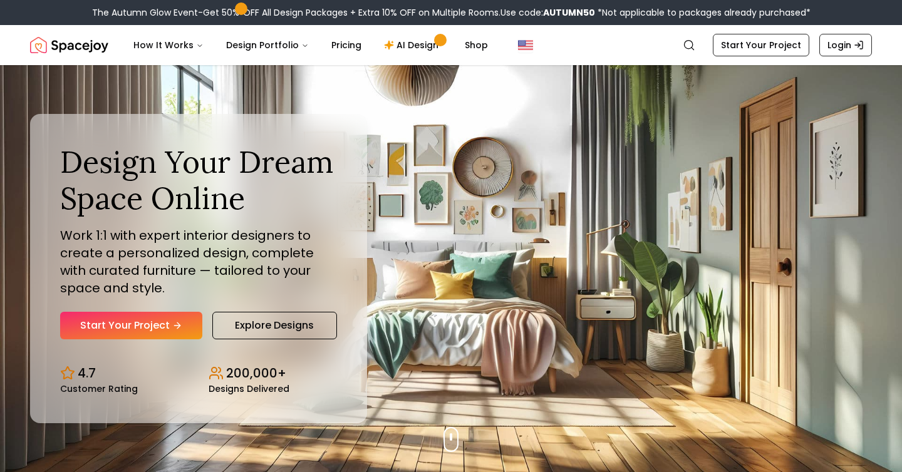 The width and height of the screenshot is (902, 472). What do you see at coordinates (256, 373) in the screenshot?
I see `p: 200,000+` at bounding box center [256, 373].